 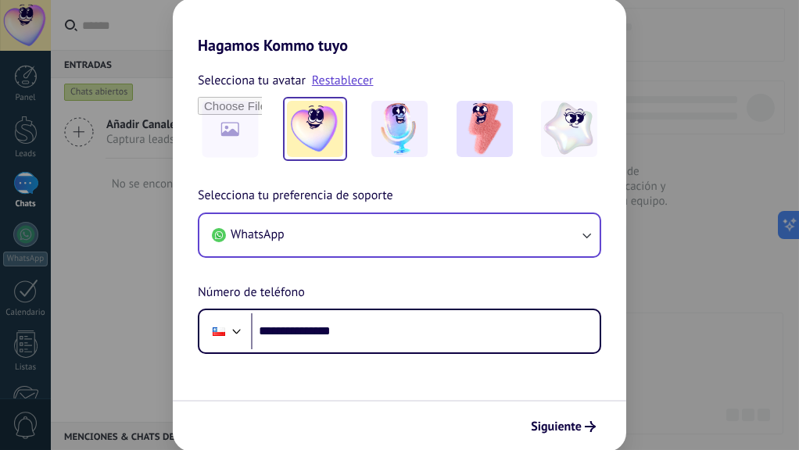 I want to click on span: Siguiente, so click(x=556, y=427).